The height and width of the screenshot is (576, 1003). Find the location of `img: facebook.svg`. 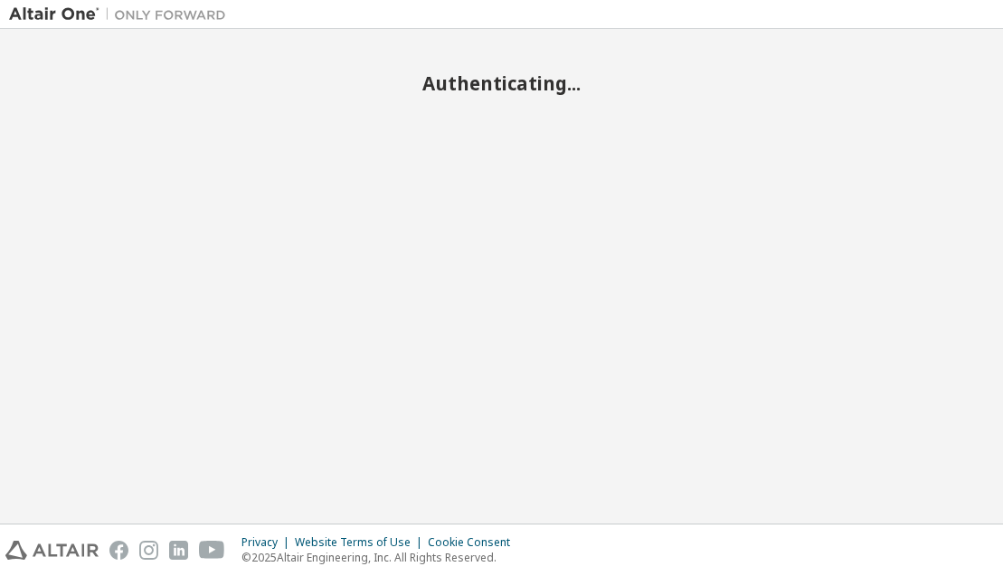

img: facebook.svg is located at coordinates (118, 550).